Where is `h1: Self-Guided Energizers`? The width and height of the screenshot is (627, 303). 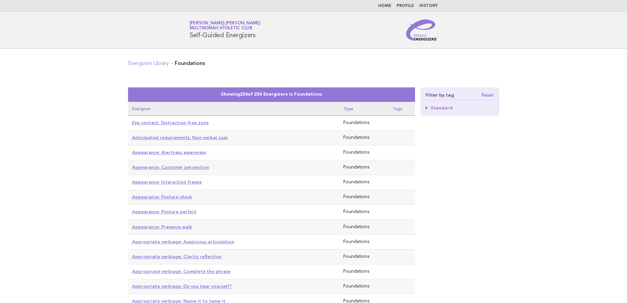 h1: Self-Guided Energizers is located at coordinates (225, 30).